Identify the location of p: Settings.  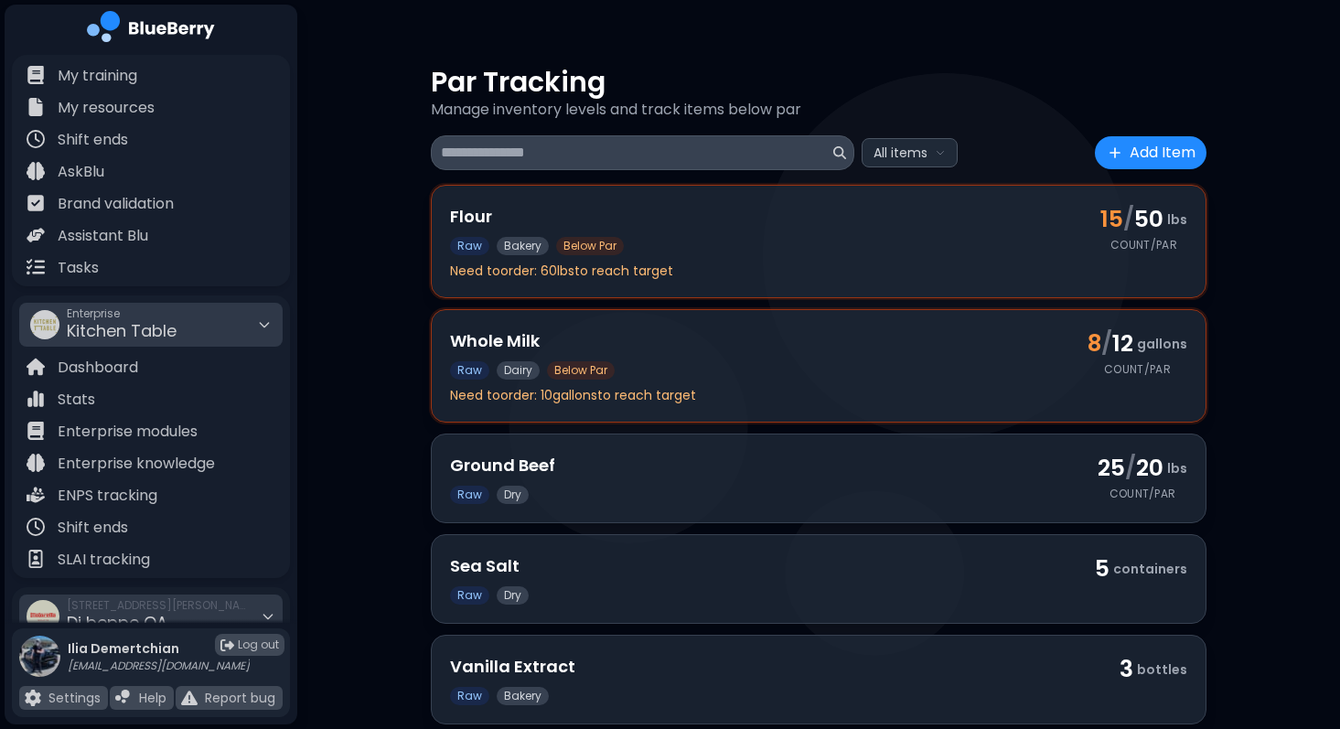
(74, 698).